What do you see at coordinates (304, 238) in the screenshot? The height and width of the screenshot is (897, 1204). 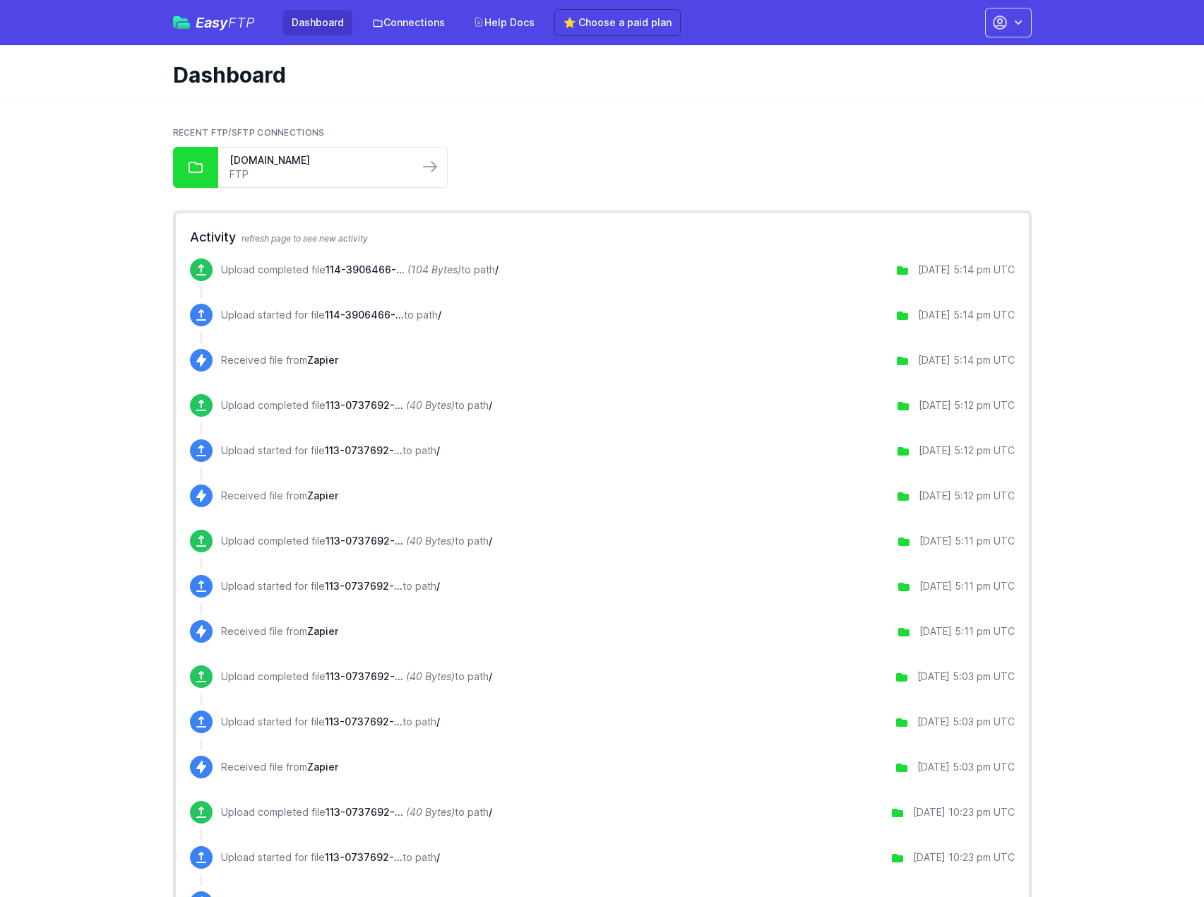 I see `span: refresh page to see new activity` at bounding box center [304, 238].